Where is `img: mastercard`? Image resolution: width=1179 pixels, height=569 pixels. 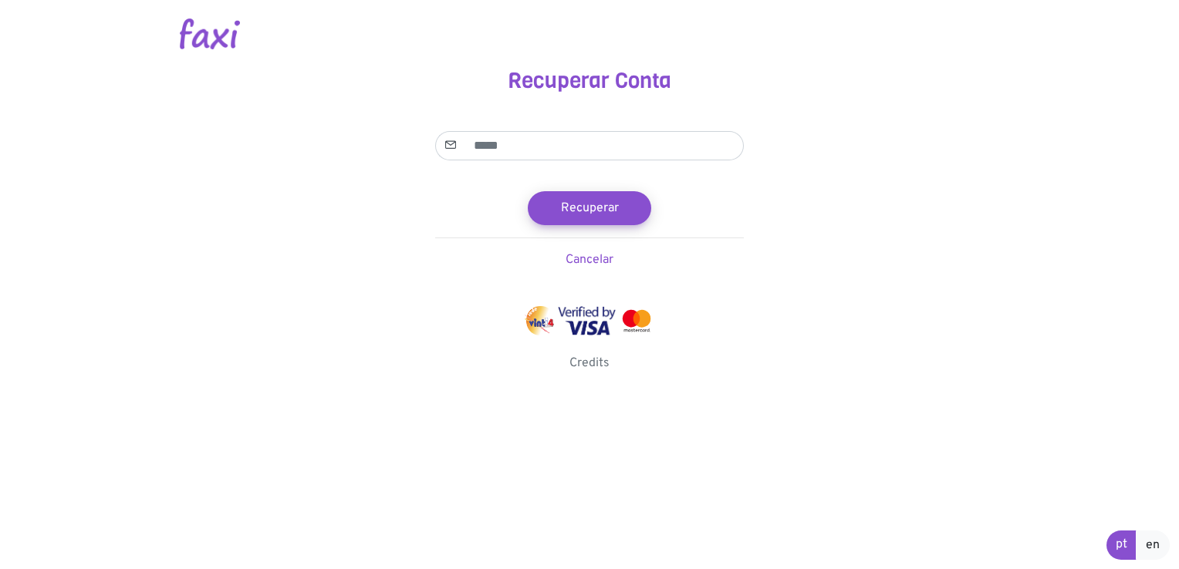 img: mastercard is located at coordinates (636, 321).